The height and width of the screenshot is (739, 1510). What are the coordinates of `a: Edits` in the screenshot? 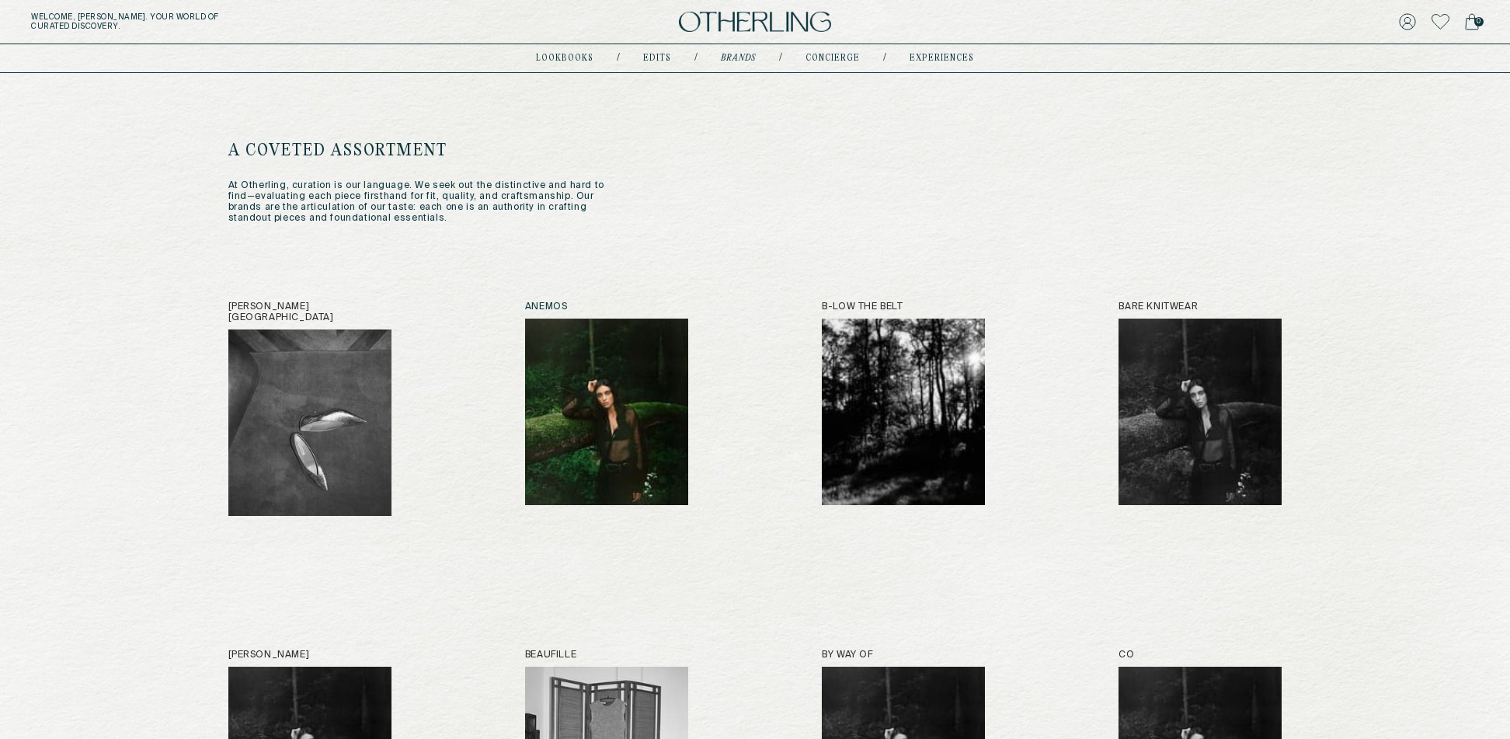 It's located at (657, 58).